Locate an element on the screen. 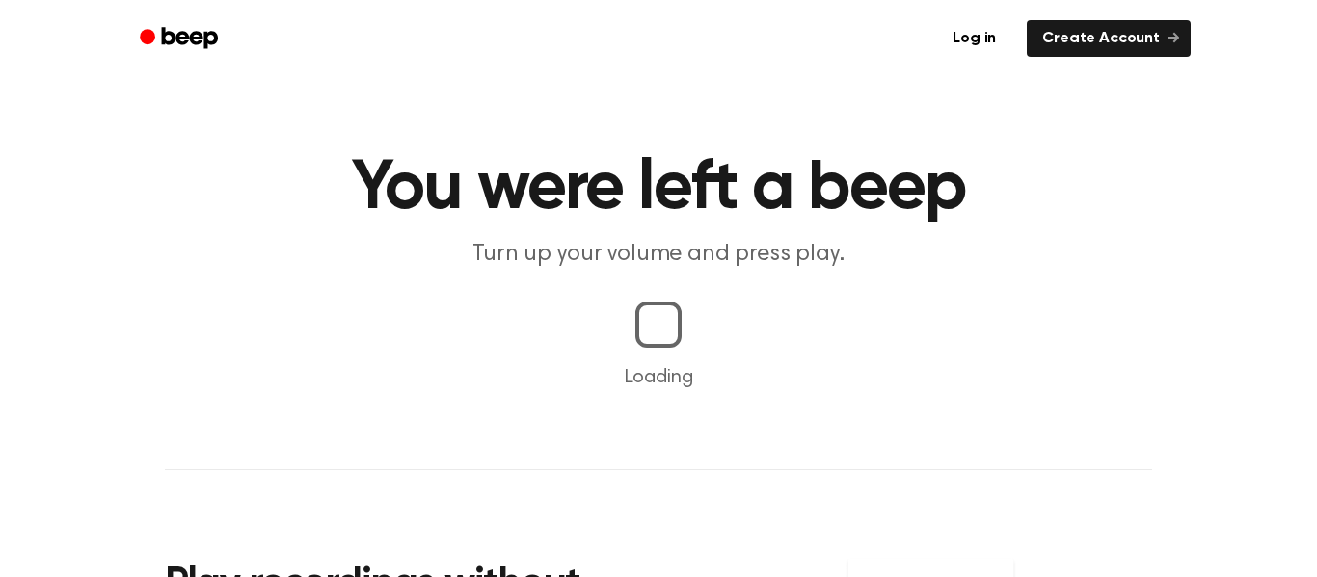  h1: You were left a beep is located at coordinates (658, 189).